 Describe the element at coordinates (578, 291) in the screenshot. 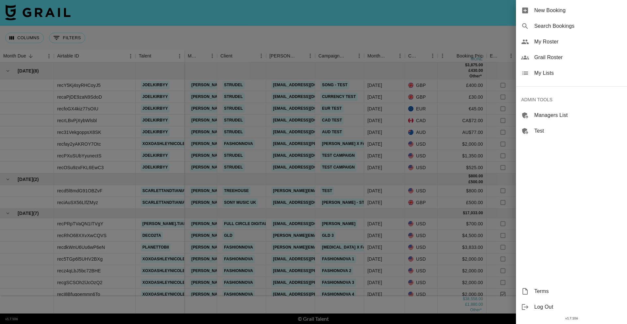

I see `span: Terms` at that location.